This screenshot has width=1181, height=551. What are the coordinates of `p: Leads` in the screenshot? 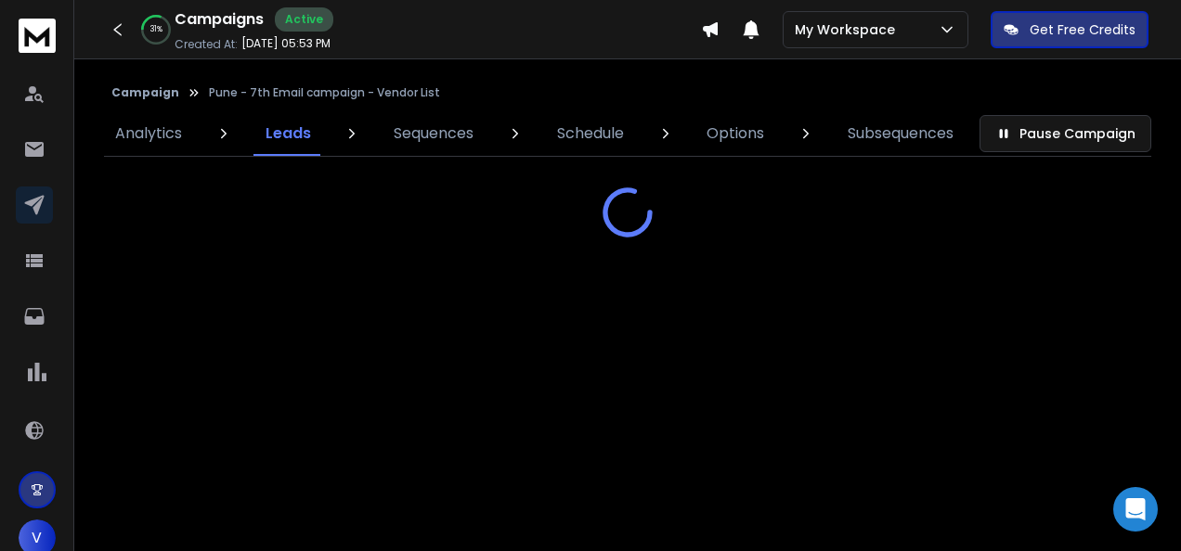 It's located at (288, 134).